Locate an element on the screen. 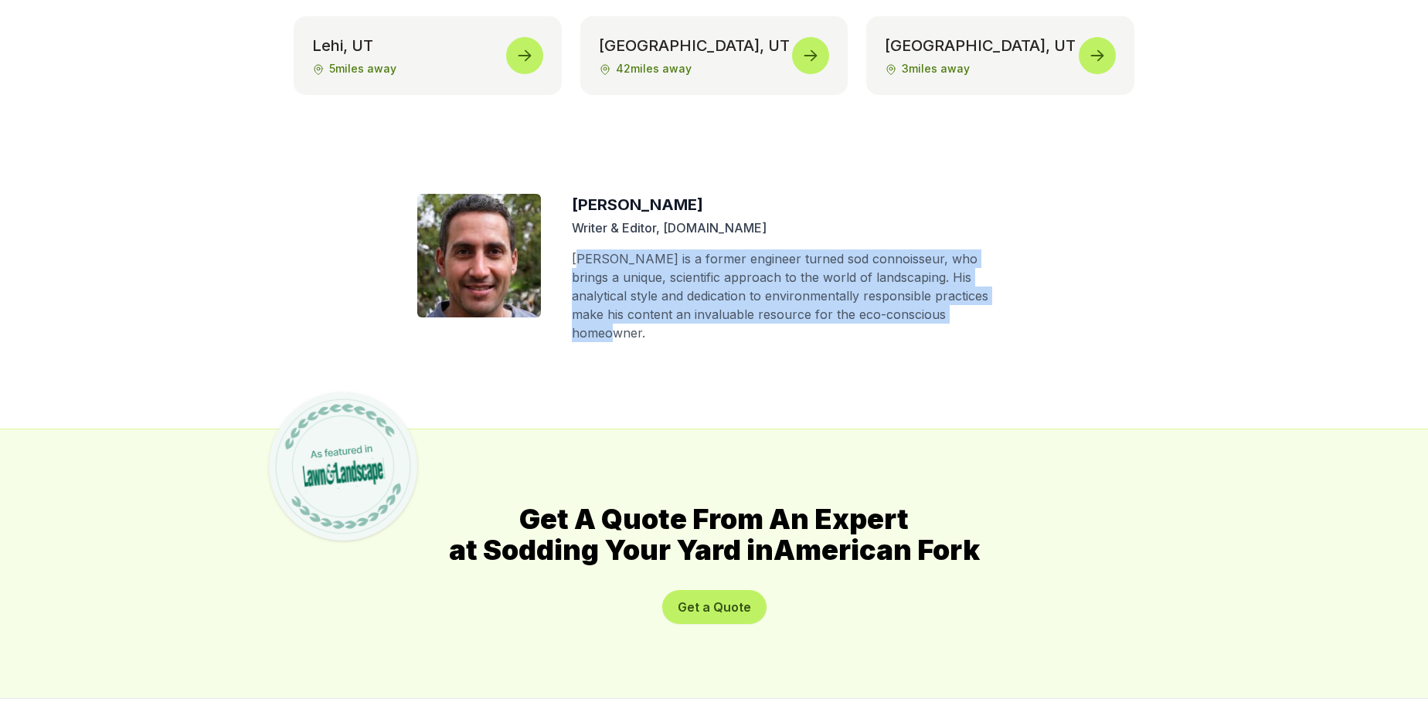 The width and height of the screenshot is (1428, 702). h2: Get A Quote From An Expert at Sodding Your Yard in American Fork is located at coordinates (714, 535).